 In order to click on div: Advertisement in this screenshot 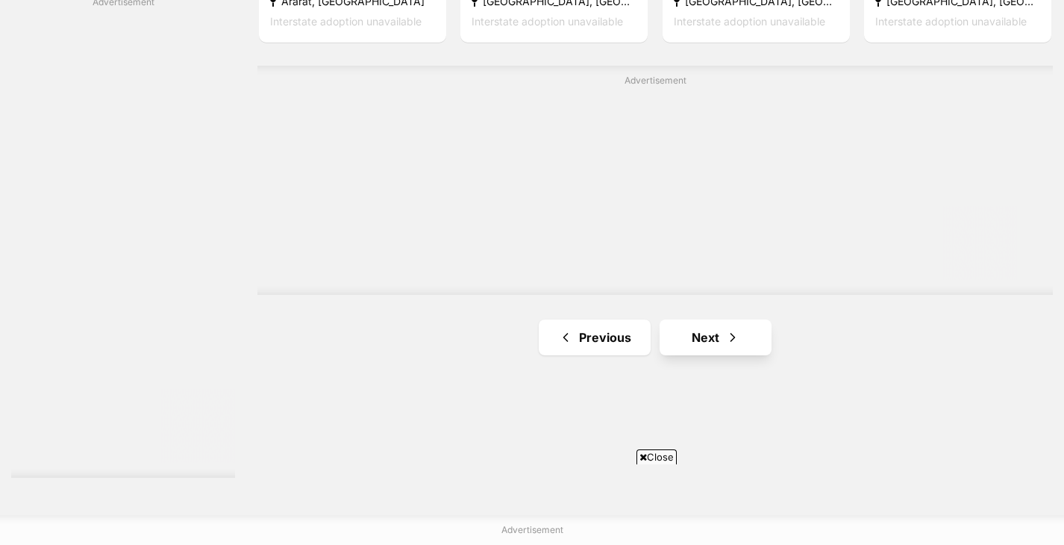, I will do `click(655, 180)`.